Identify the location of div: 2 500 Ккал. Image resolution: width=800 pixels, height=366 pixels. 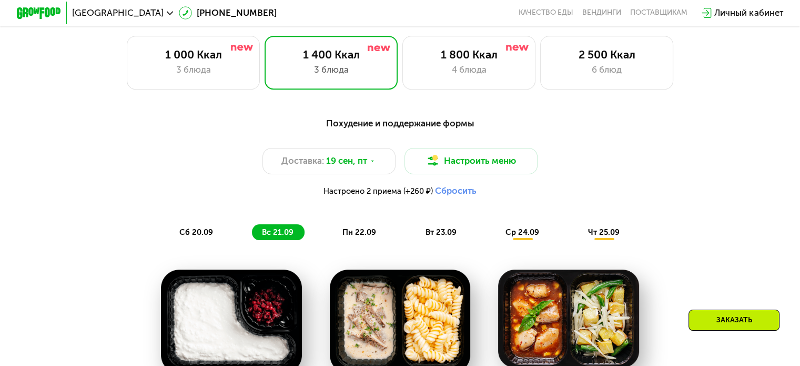
(607, 54).